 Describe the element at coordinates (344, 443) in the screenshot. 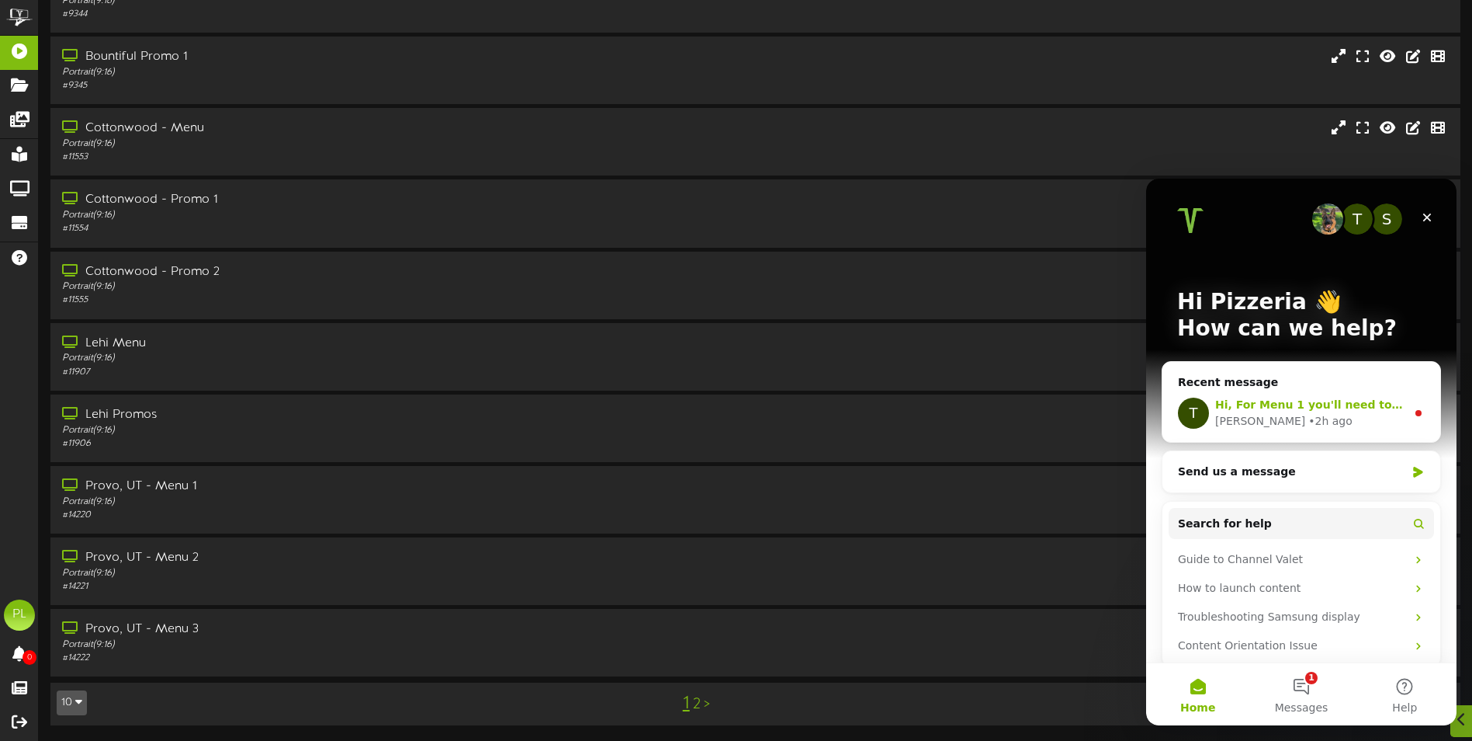

I see `div: # 11906` at that location.